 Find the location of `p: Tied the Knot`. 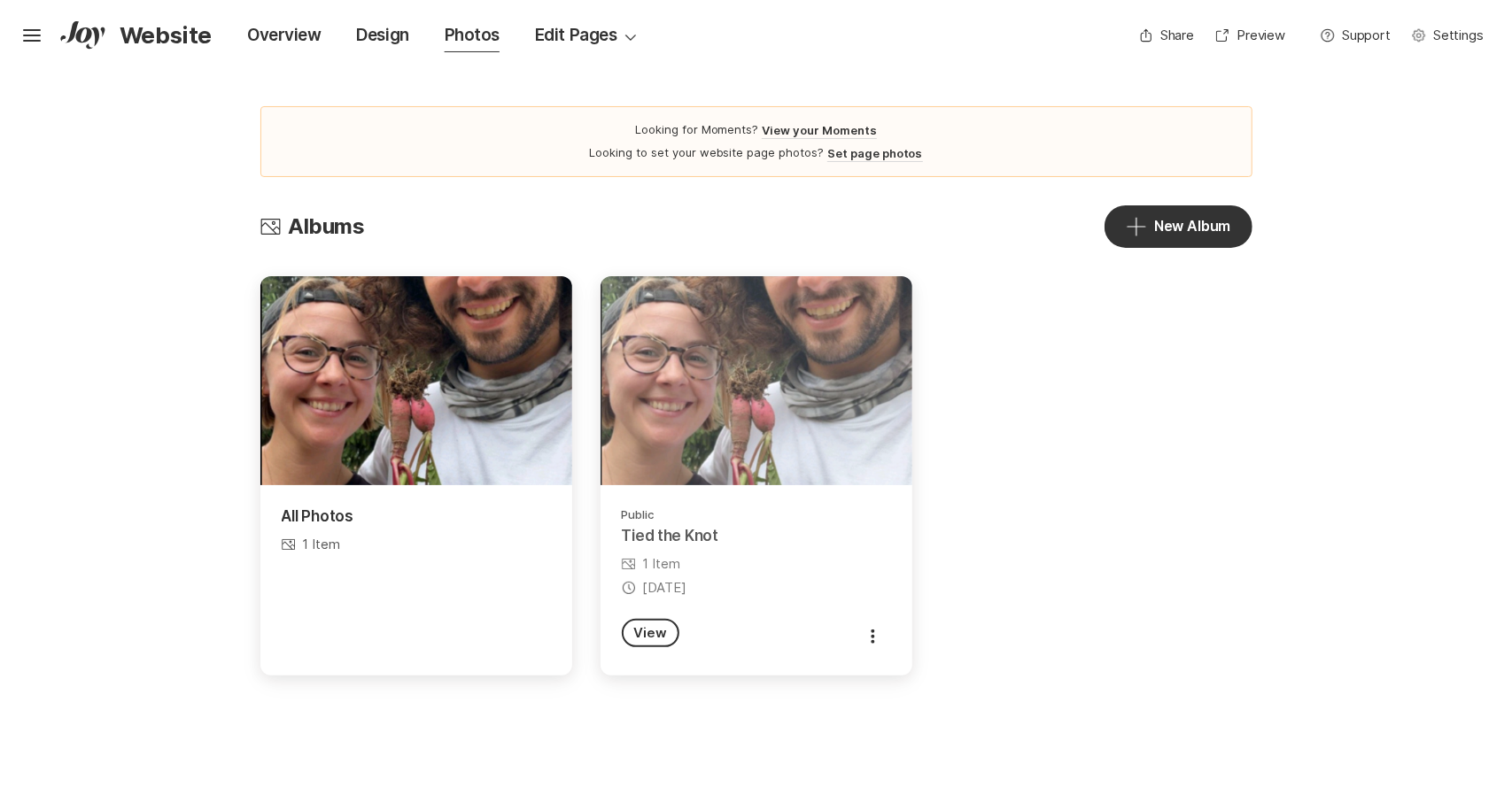

p: Tied the Knot is located at coordinates (756, 537).